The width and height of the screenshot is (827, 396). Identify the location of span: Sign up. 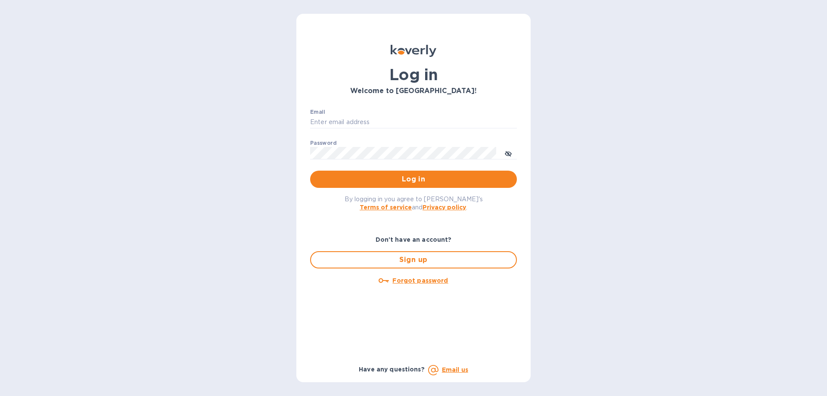
(413, 260).